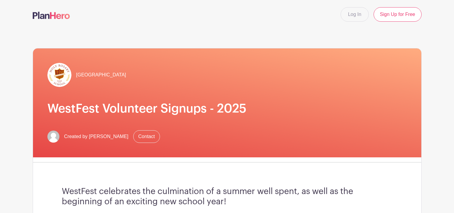  Describe the element at coordinates (59, 75) in the screenshot. I see `img: hr-logo-circle.png` at that location.